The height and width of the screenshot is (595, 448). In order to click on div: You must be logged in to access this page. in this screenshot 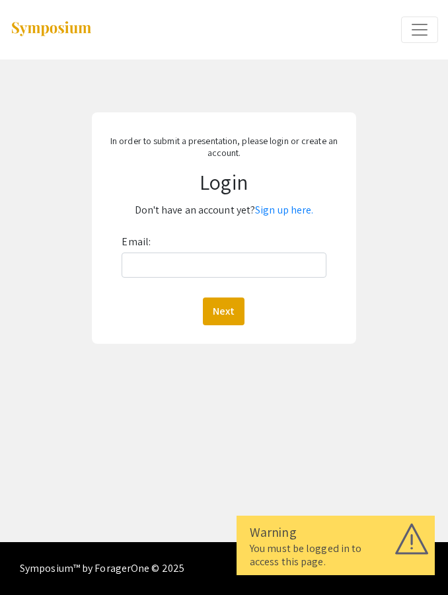, I will do `click(336, 556)`.